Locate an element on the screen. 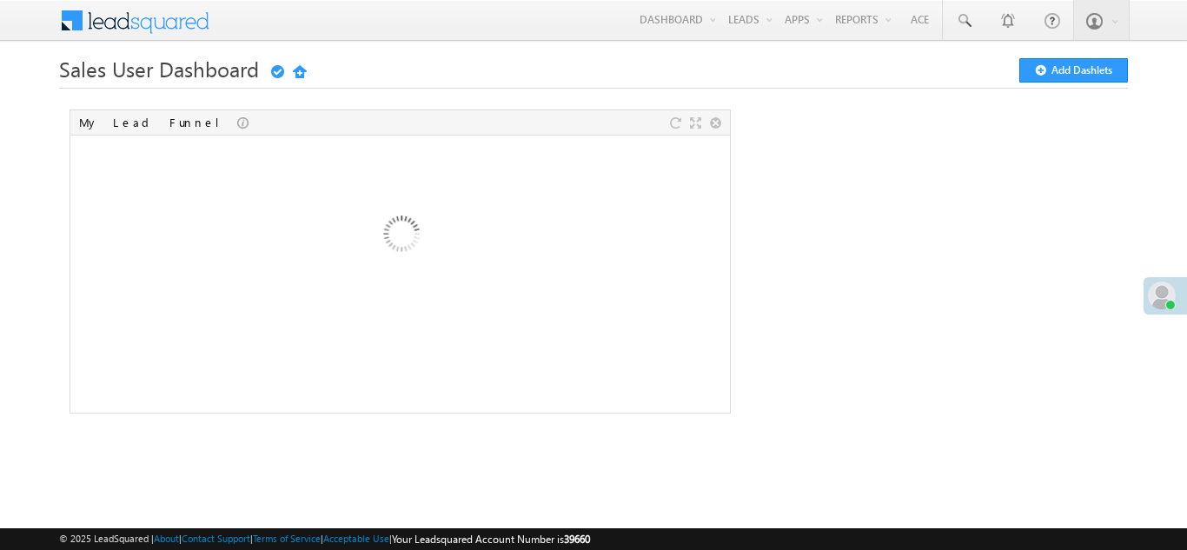  span: Sales User Dashboard is located at coordinates (159, 69).